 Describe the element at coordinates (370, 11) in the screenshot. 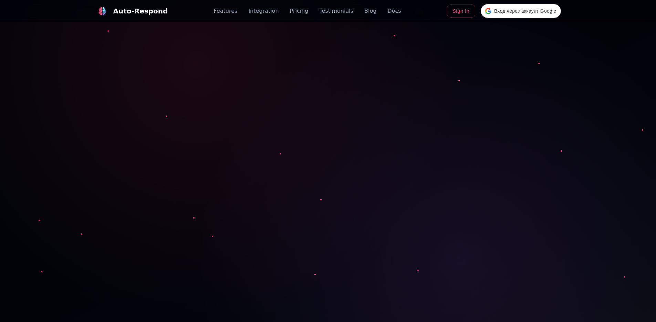

I see `a: Blog` at that location.